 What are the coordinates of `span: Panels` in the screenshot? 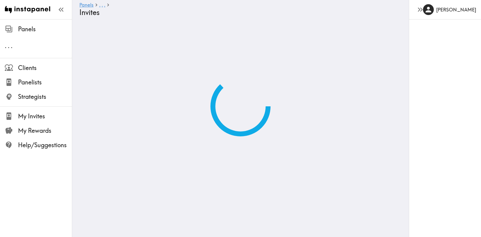 It's located at (45, 29).